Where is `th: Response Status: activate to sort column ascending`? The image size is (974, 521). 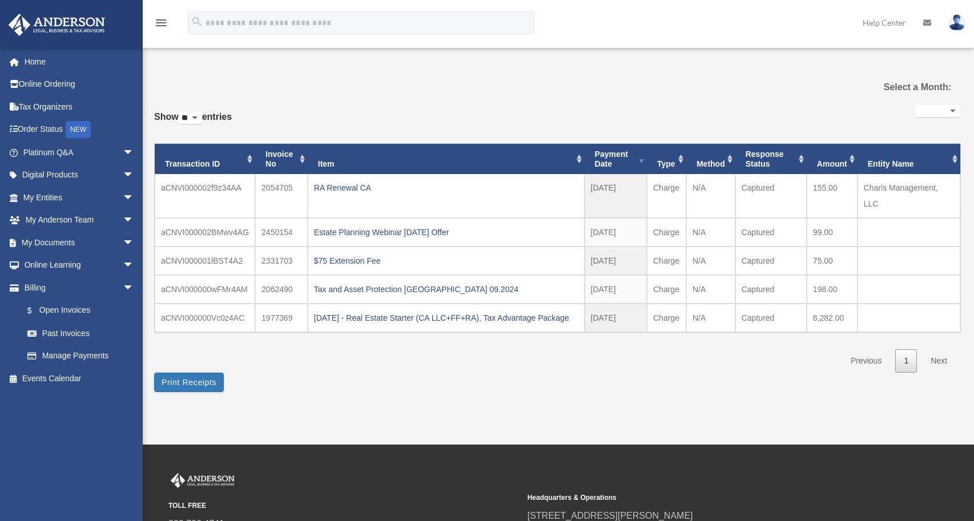
th: Response Status: activate to sort column ascending is located at coordinates (771, 159).